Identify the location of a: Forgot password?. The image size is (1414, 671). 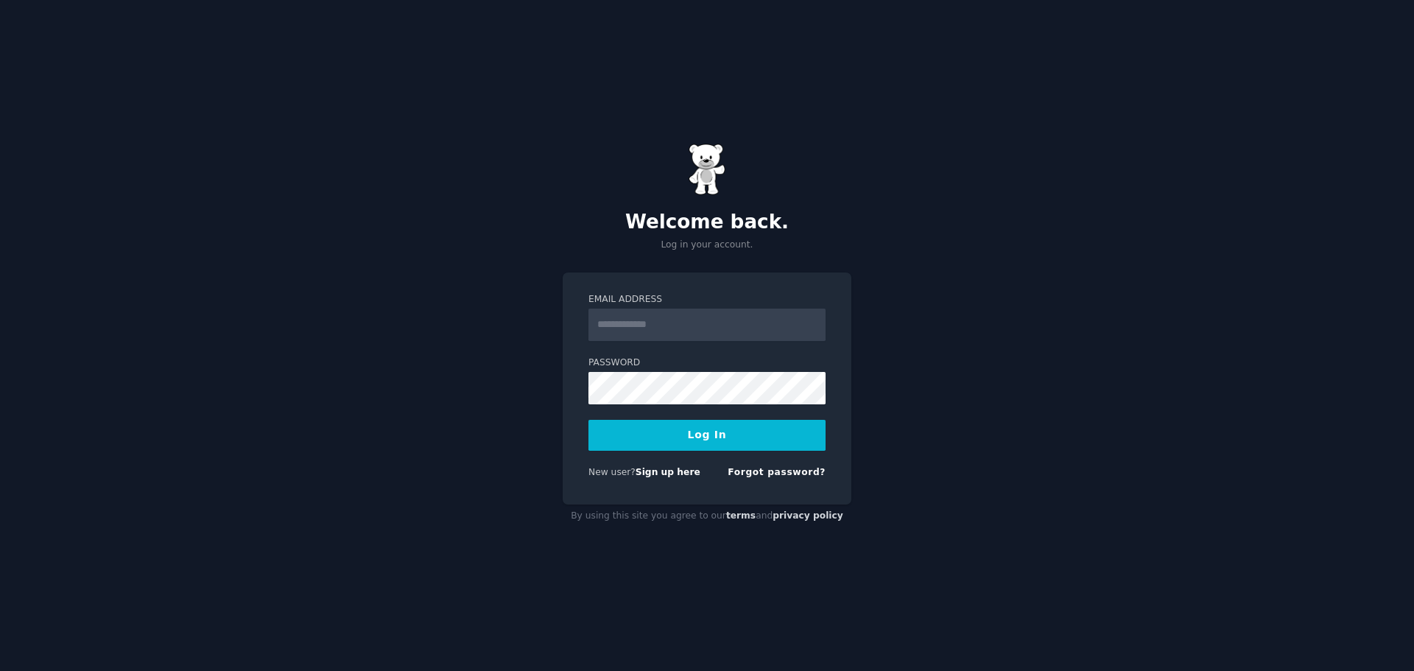
(776, 472).